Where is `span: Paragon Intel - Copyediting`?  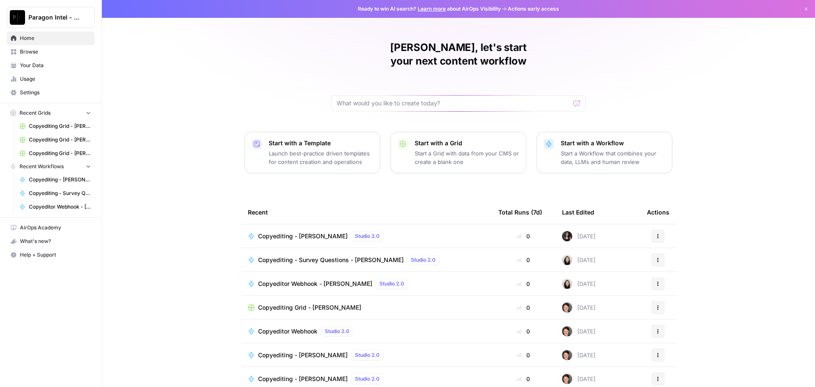 span: Paragon Intel - Copyediting is located at coordinates (54, 17).